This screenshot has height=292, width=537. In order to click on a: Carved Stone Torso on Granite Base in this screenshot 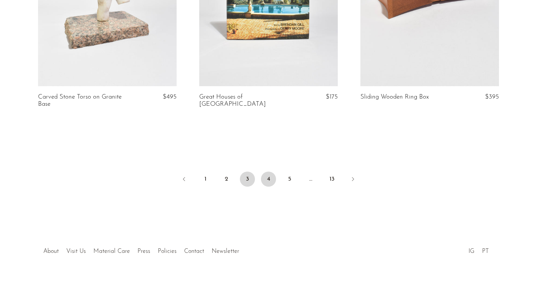, I will do `click(84, 101)`.